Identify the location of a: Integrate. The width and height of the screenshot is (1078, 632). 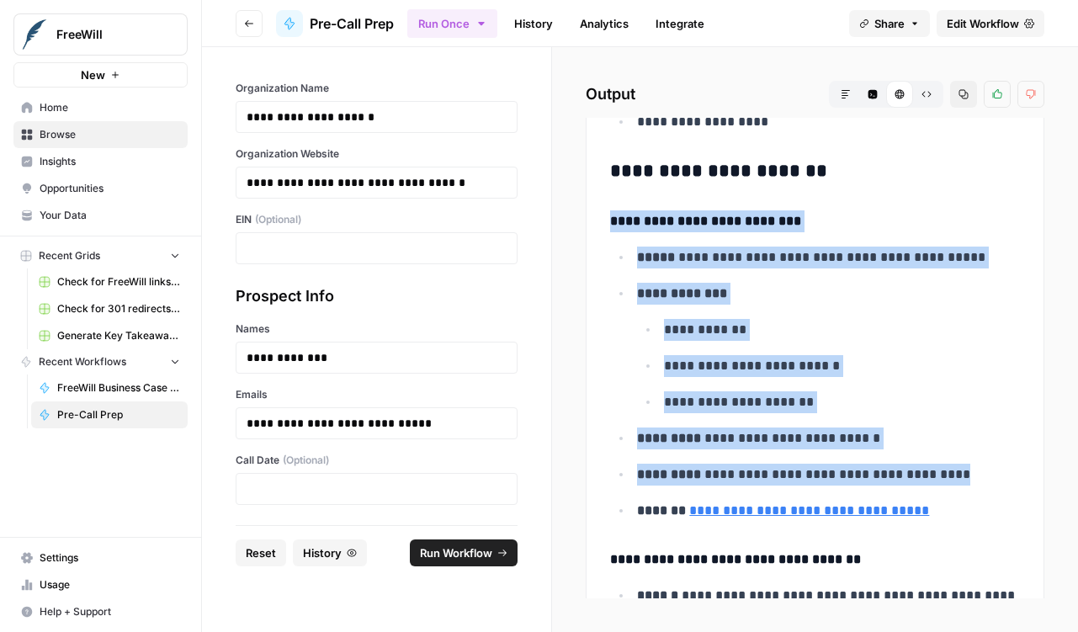
(680, 24).